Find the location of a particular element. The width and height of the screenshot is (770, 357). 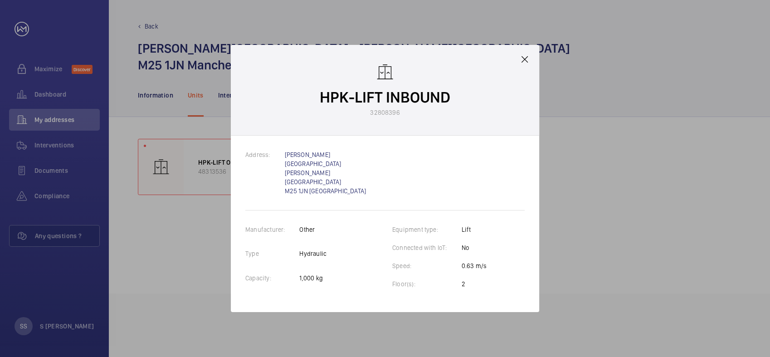

label: Address: is located at coordinates (265, 155).